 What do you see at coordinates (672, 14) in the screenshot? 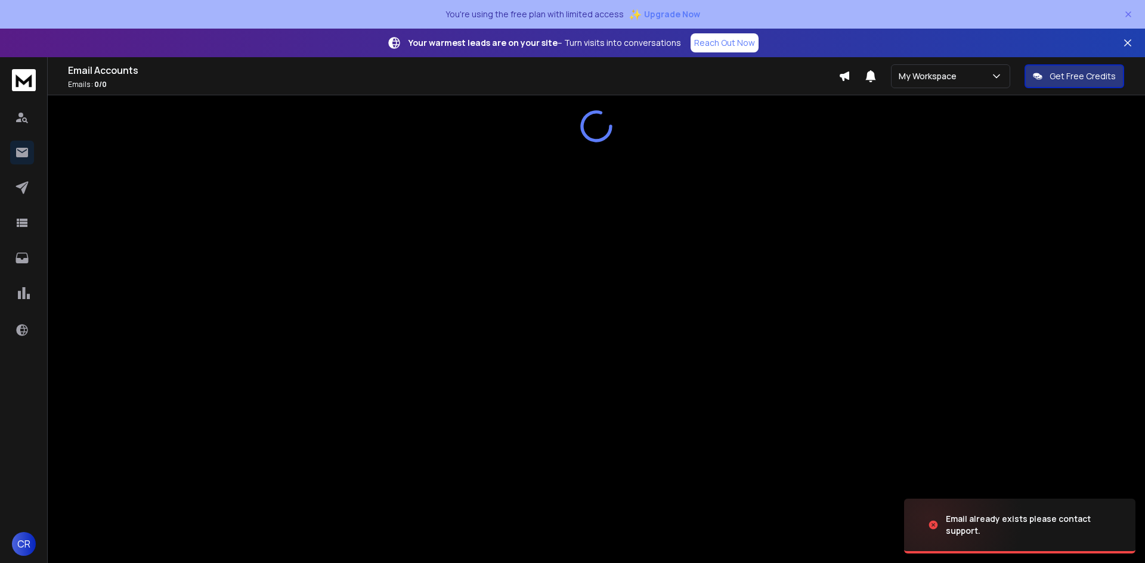
I see `span: Upgrade Now` at bounding box center [672, 14].